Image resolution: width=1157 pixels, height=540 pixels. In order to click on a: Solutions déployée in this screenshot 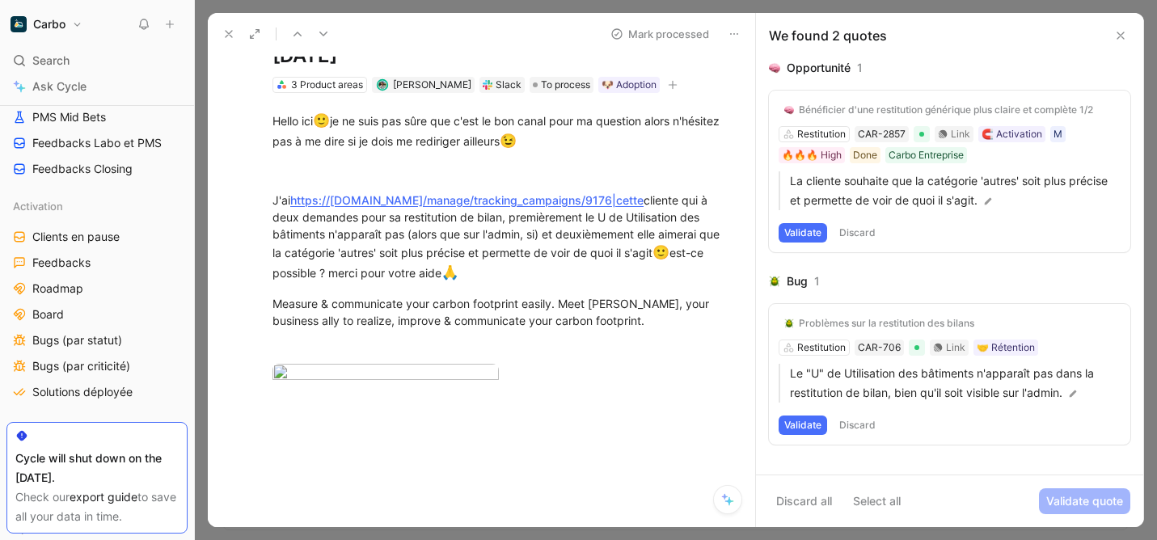, I will do `click(97, 392)`.